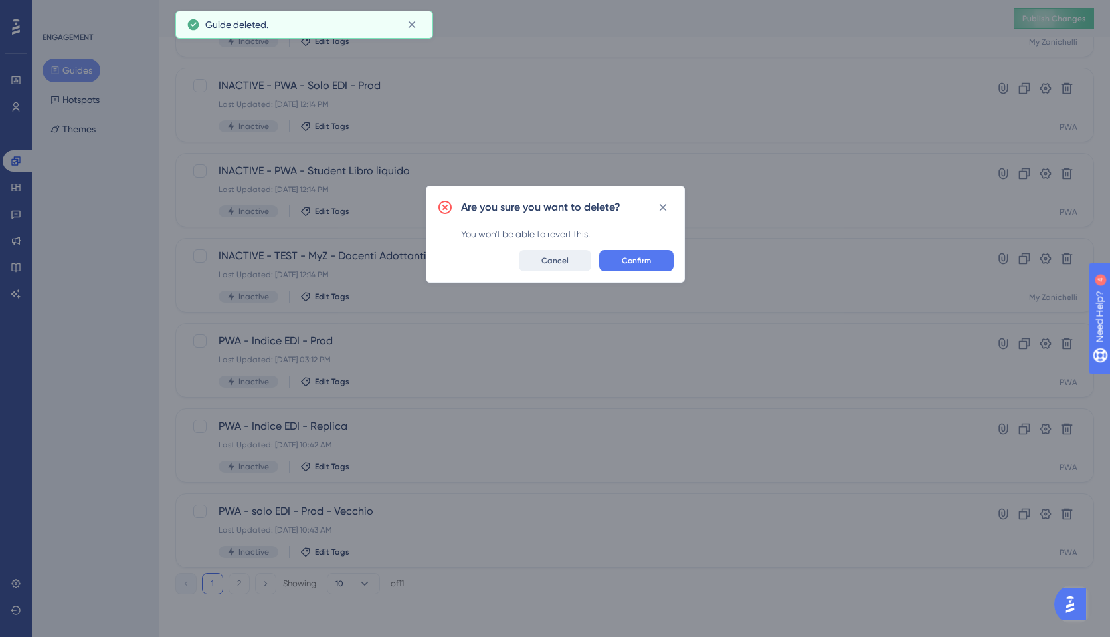 The image size is (1110, 637). What do you see at coordinates (237, 25) in the screenshot?
I see `span: Guide deleted.` at bounding box center [237, 25].